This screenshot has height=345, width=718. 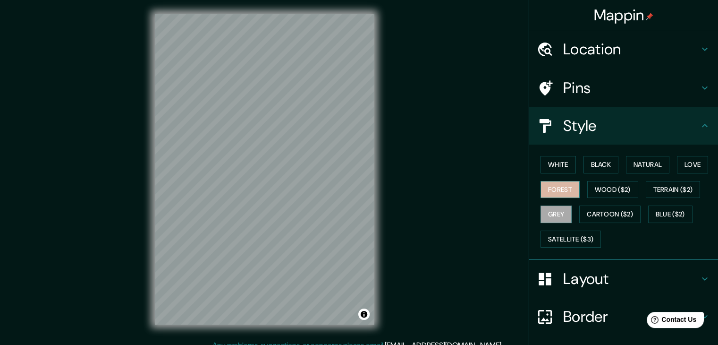 What do you see at coordinates (693, 164) in the screenshot?
I see `button: Love` at bounding box center [693, 164].